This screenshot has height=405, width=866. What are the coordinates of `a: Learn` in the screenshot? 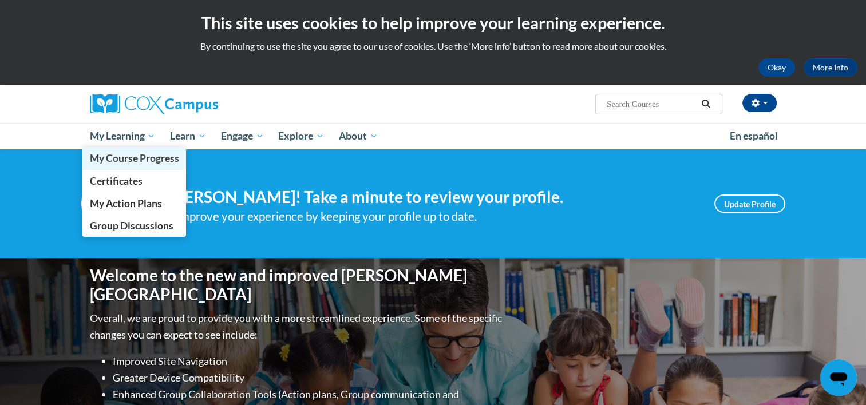 It's located at (188, 136).